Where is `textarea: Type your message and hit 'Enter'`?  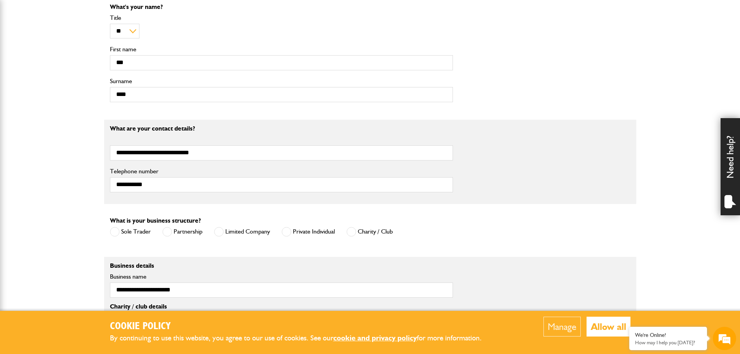 textarea: Type your message and hit 'Enter' is located at coordinates (76, 186).